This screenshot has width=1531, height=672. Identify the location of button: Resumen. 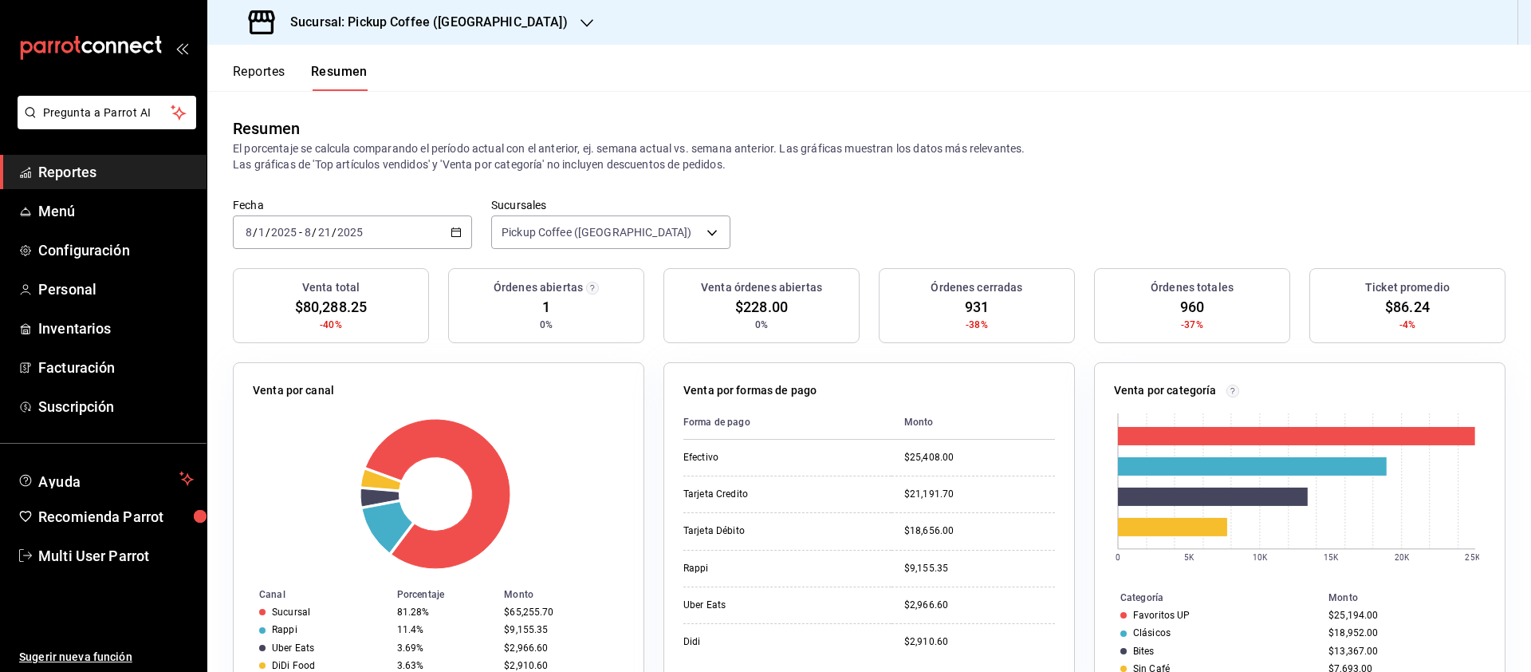
(339, 77).